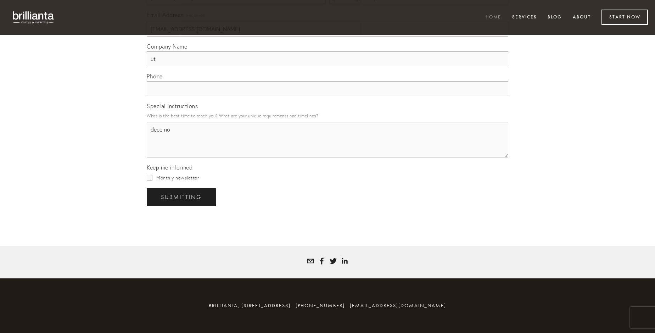 The image size is (655, 333). Describe the element at coordinates (624, 17) in the screenshot. I see `a: Start Now` at that location.